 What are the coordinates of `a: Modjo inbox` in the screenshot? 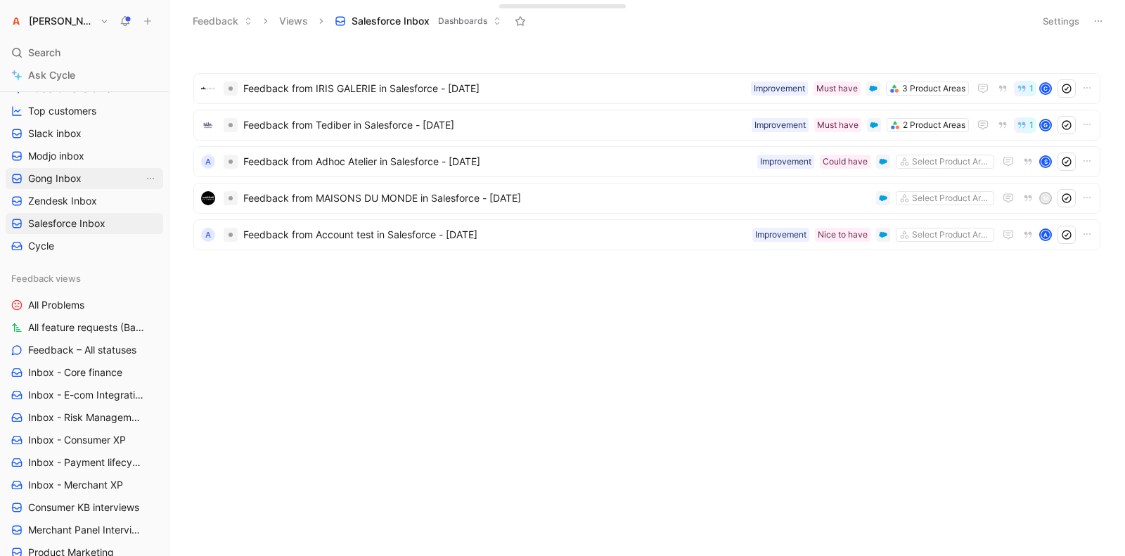 It's located at (84, 156).